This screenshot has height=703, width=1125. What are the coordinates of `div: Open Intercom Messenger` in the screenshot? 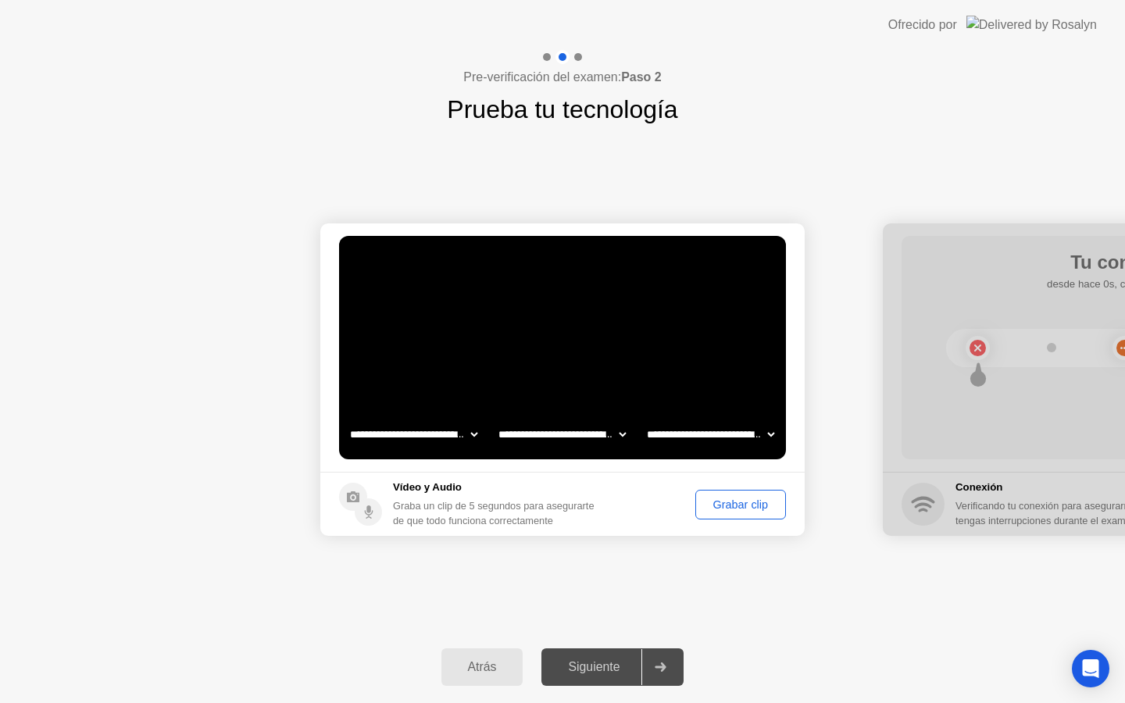 It's located at (1091, 669).